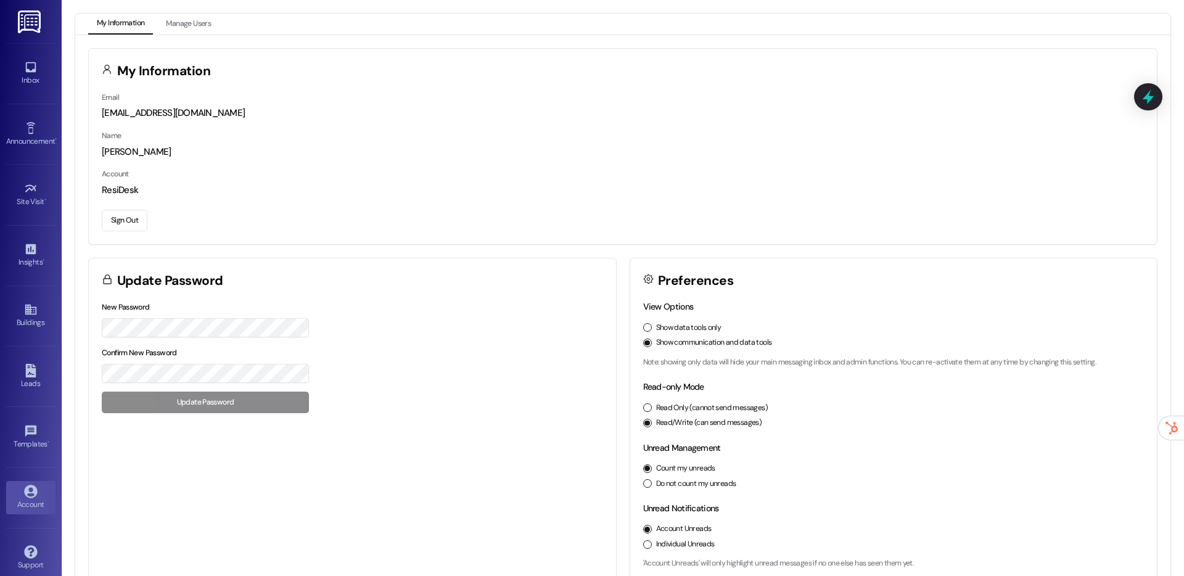 The width and height of the screenshot is (1184, 576). I want to click on label: Unread Notifications, so click(681, 508).